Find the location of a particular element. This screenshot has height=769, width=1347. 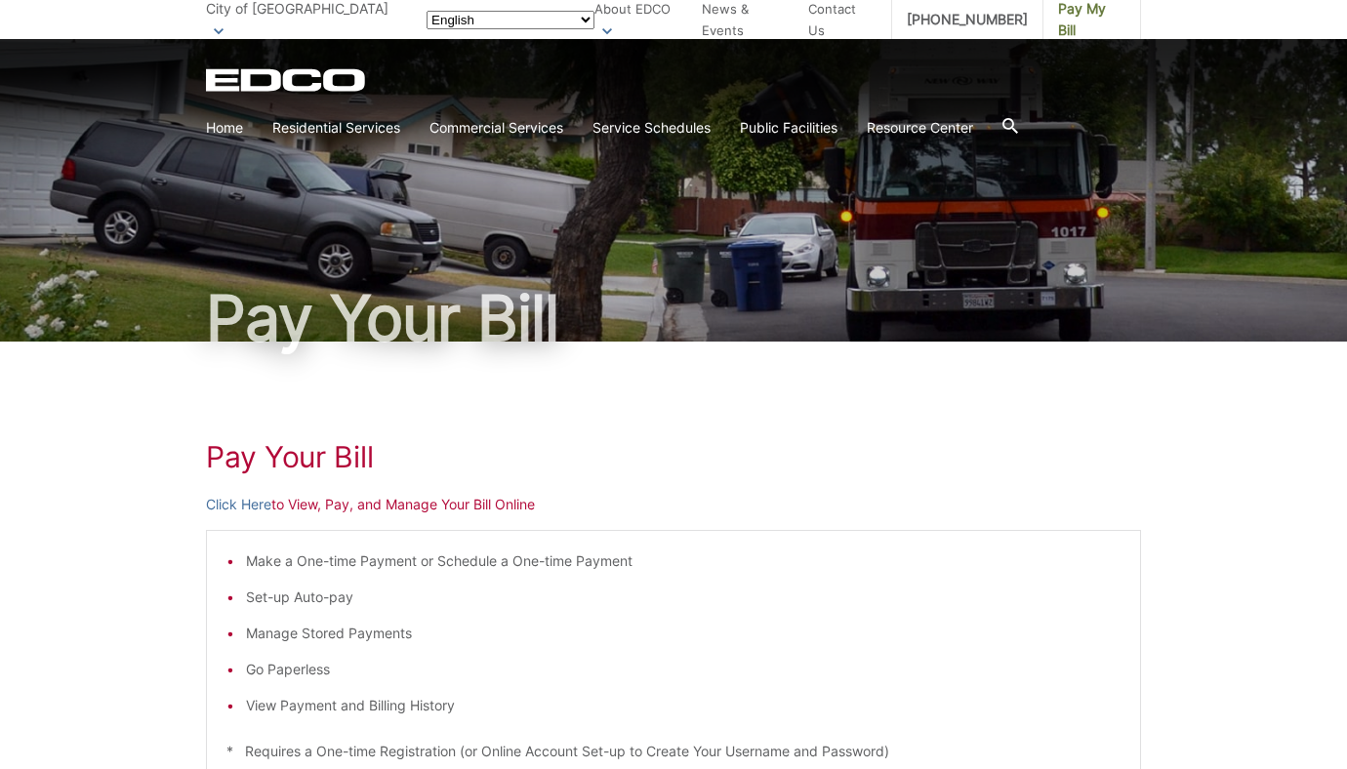

a: EDCD logo. Return to the homepage. is located at coordinates (287, 80).